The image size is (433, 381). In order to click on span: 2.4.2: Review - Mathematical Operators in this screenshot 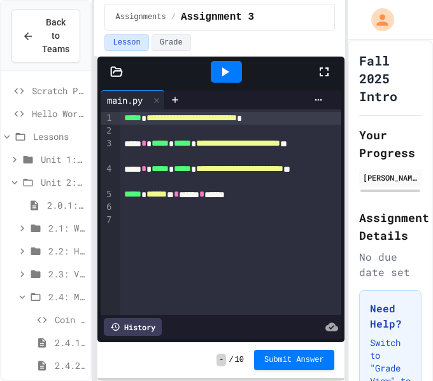, I will do `click(70, 365)`.